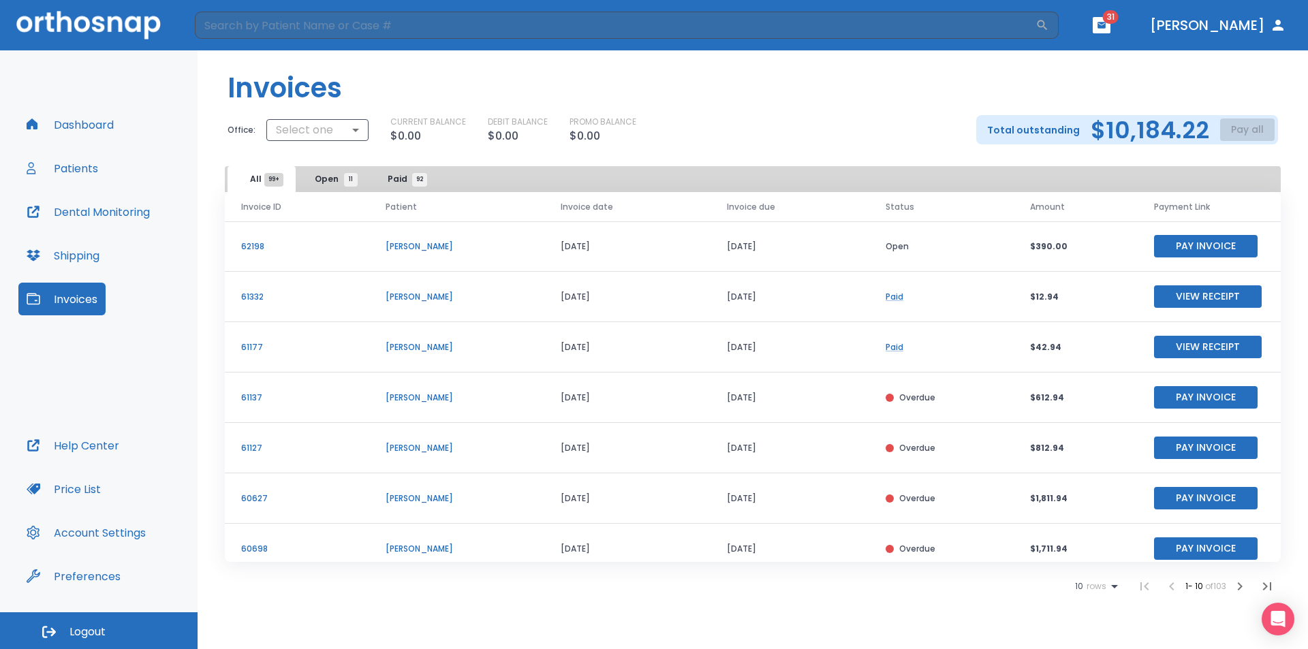 This screenshot has height=649, width=1308. I want to click on p: $812.94, so click(1076, 448).